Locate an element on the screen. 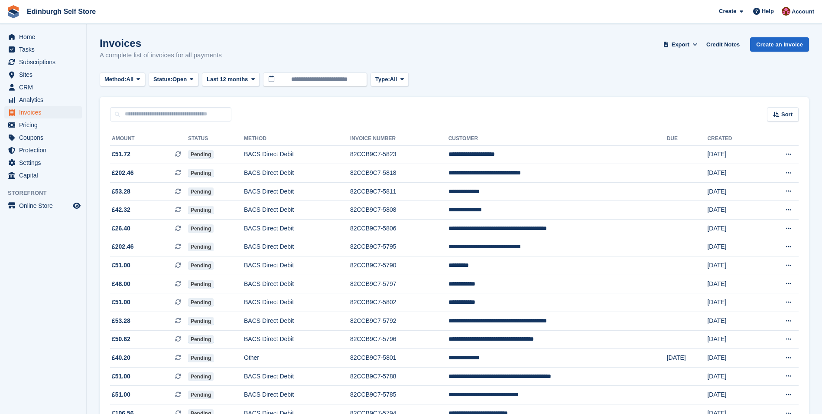 The width and height of the screenshot is (822, 414). th: Due is located at coordinates (688, 139).